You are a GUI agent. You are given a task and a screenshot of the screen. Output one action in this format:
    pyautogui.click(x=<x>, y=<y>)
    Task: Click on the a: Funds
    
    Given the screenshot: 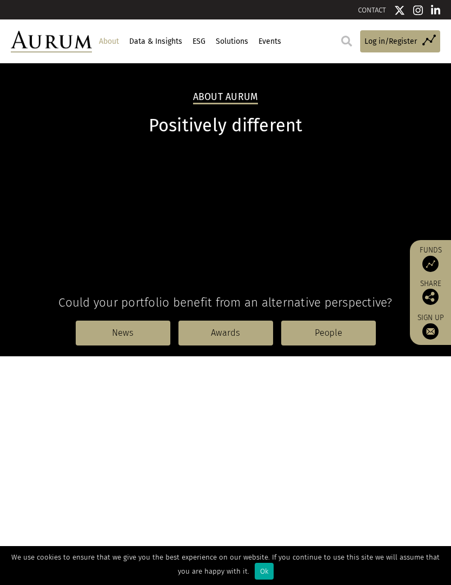 What is the action you would take?
    pyautogui.click(x=430, y=258)
    